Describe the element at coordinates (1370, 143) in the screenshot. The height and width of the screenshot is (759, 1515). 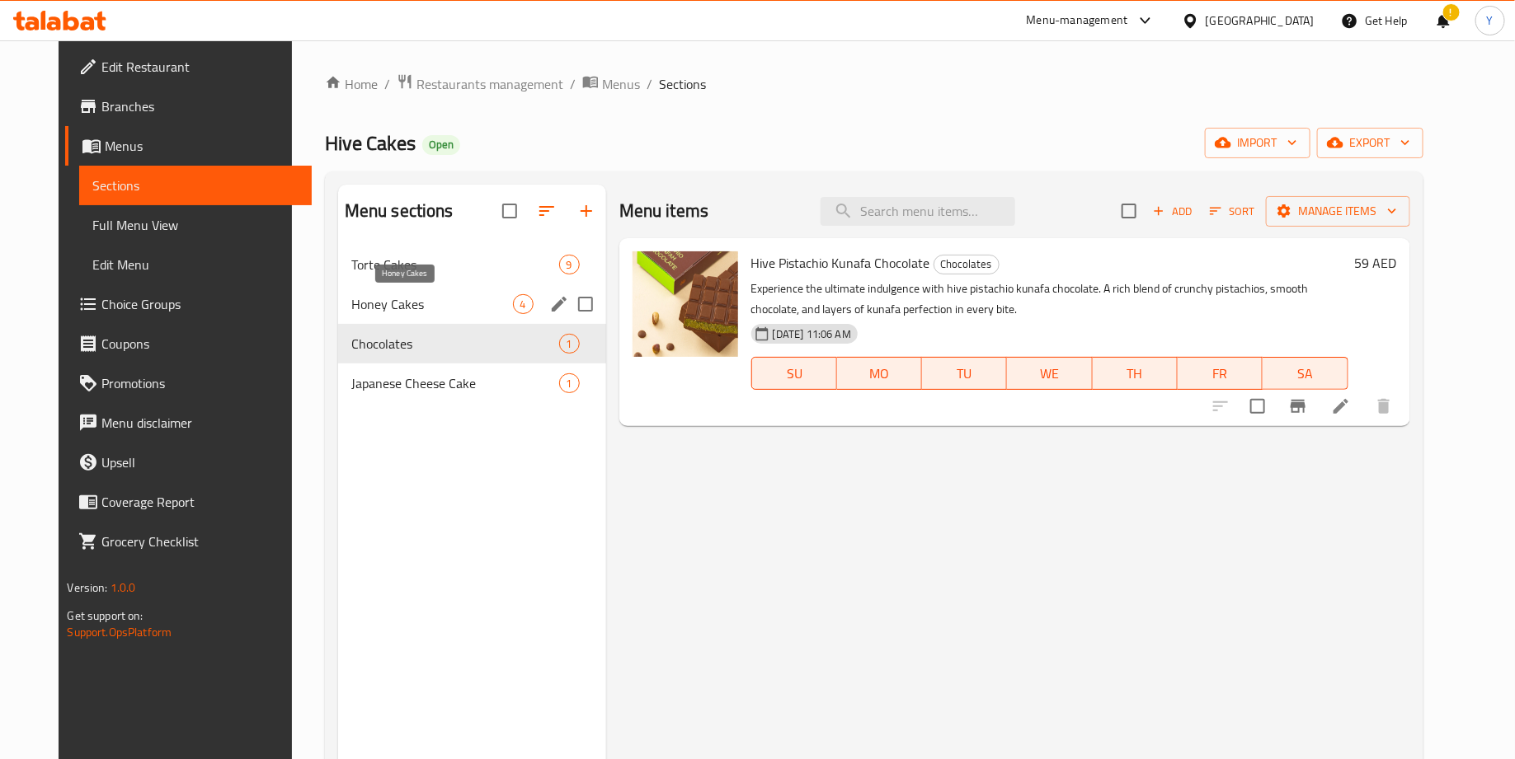
I see `button: export` at that location.